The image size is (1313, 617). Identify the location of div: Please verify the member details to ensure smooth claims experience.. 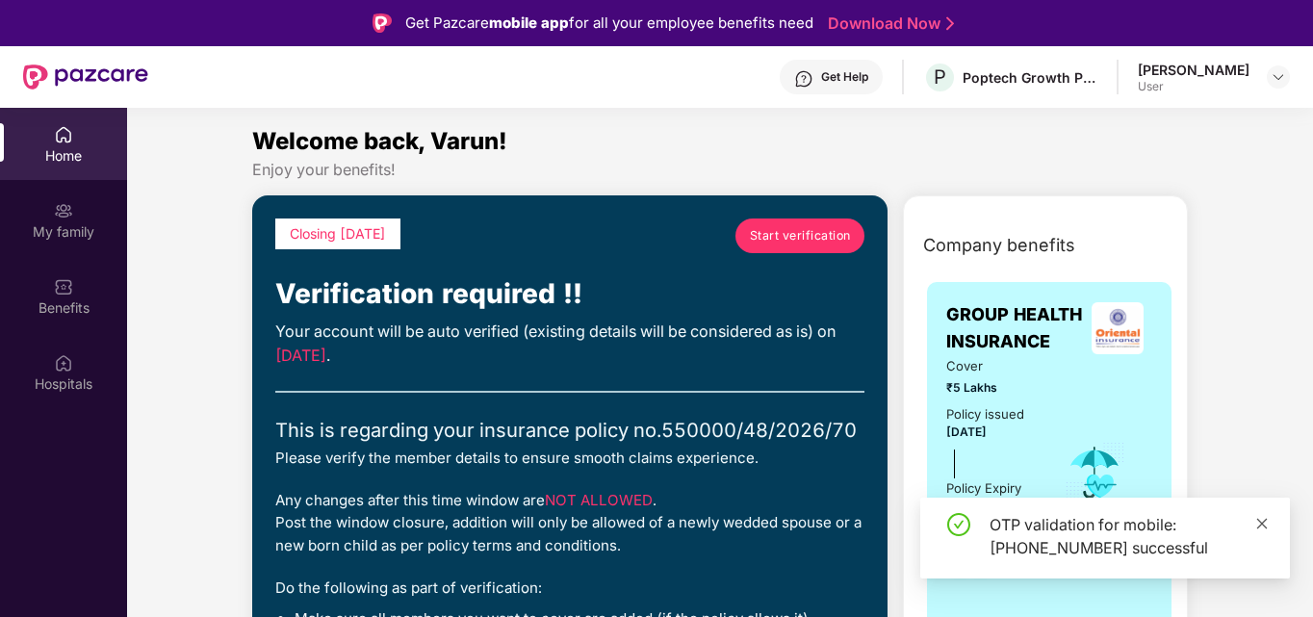
(570, 458).